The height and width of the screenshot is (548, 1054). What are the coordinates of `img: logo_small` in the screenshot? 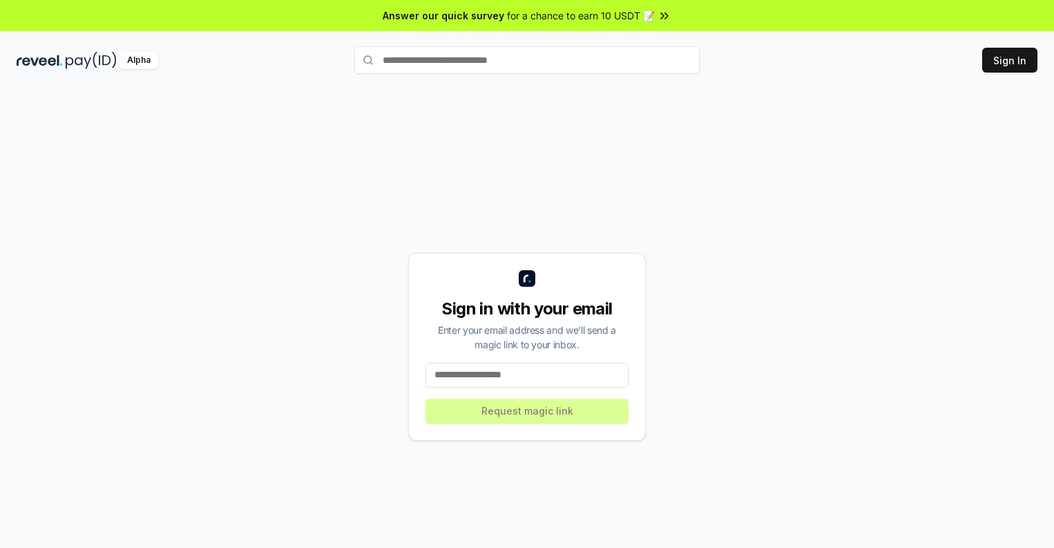 It's located at (527, 278).